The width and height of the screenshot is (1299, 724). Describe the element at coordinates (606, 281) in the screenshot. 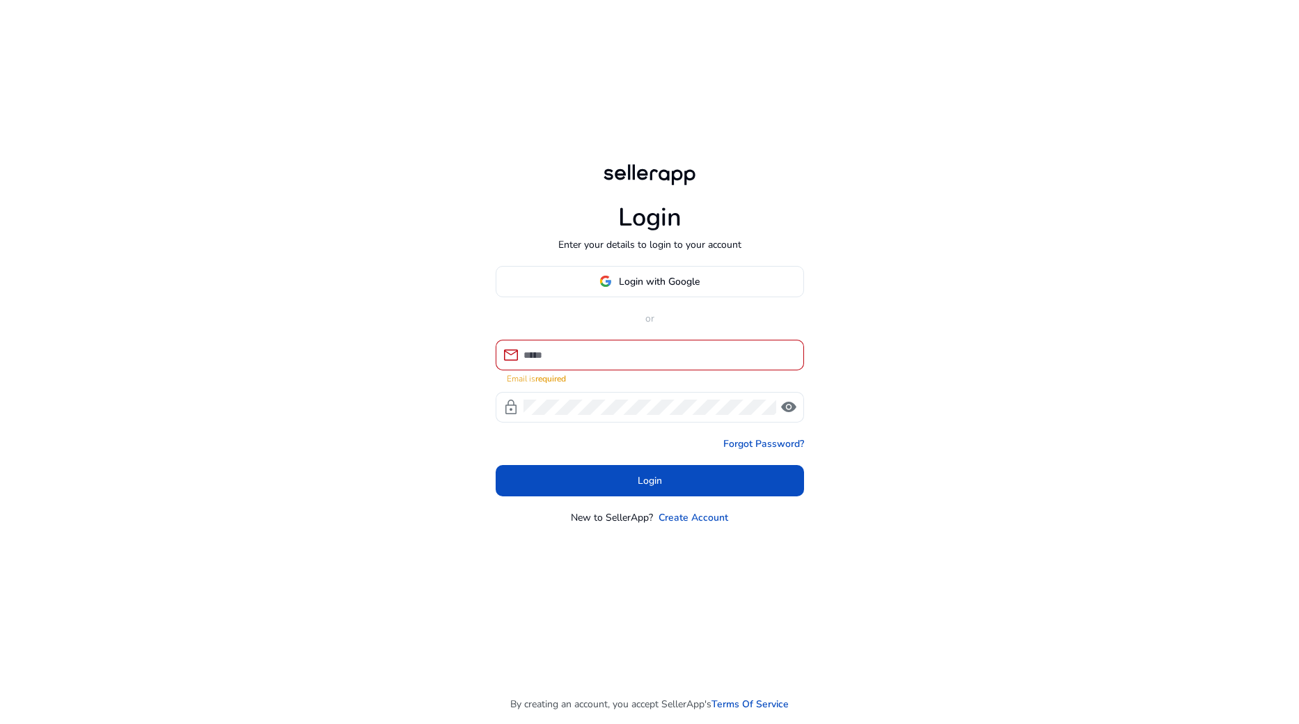

I see `img: google-logo.svg` at that location.